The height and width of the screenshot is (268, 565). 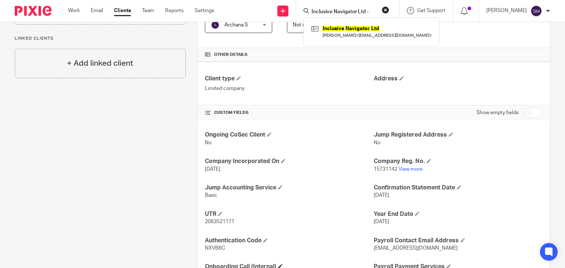 What do you see at coordinates (204, 11) in the screenshot?
I see `a: Settings` at bounding box center [204, 11].